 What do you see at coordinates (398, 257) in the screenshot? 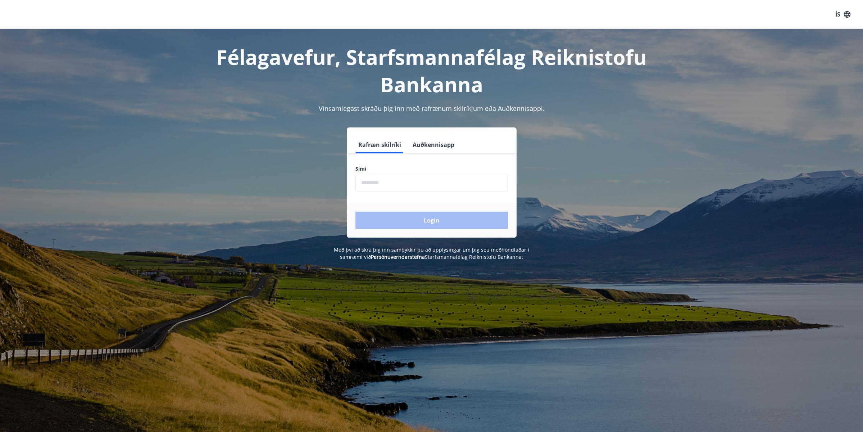
I see `a: Persónuverndarstefna` at bounding box center [398, 257].